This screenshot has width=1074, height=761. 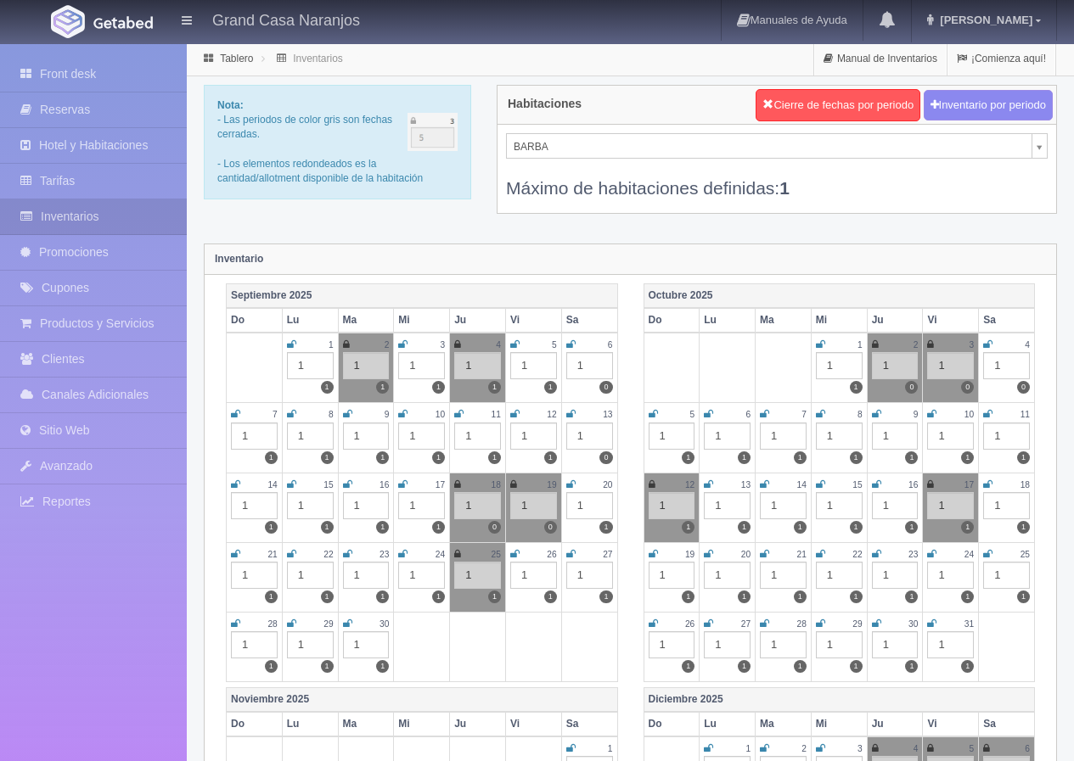 I want to click on small: 18, so click(x=1024, y=485).